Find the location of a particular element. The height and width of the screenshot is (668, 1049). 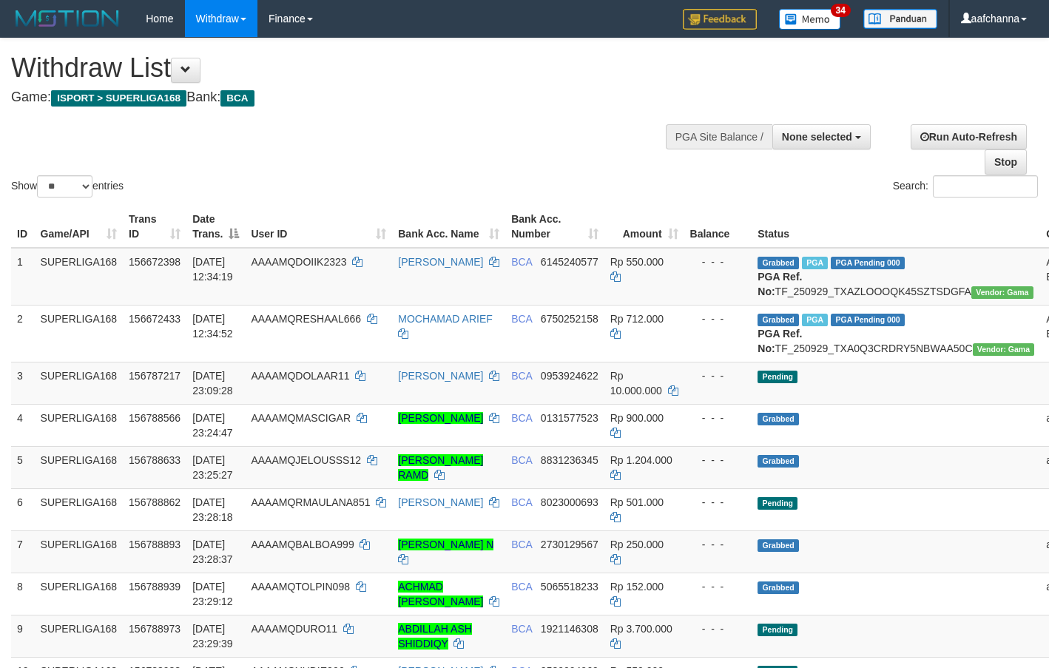

td: 9 is located at coordinates (23, 635).